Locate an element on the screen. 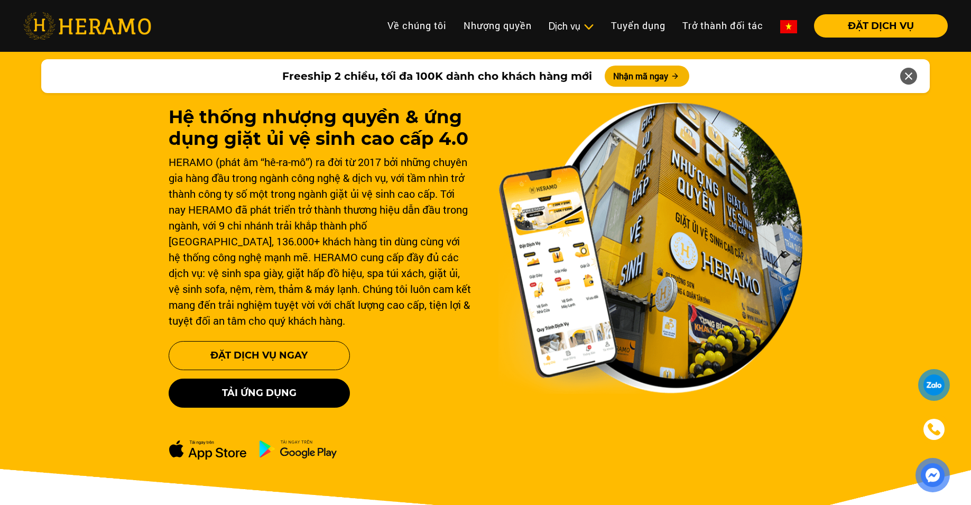 This screenshot has height=505, width=971. button: Nhận mã ngay is located at coordinates (647, 76).